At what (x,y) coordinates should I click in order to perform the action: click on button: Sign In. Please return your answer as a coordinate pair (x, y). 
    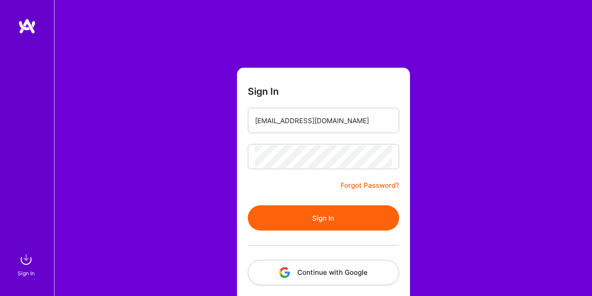
    Looking at the image, I should click on (324, 218).